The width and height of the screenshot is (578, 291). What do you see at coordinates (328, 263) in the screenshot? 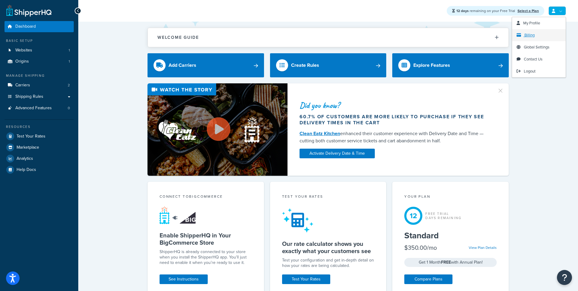
I see `div: Test your configuration and get in-depth detail on how your rates are being calculated.` at bounding box center [328, 263].